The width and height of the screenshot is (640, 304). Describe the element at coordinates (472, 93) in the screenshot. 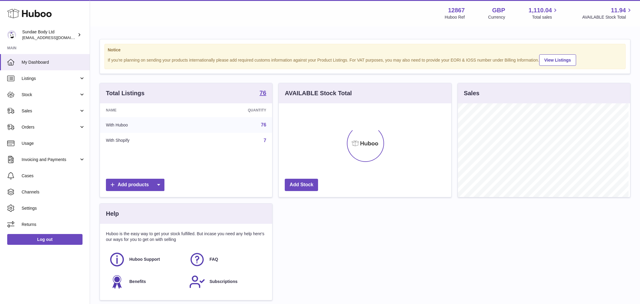

I see `h3: Sales` at that location.